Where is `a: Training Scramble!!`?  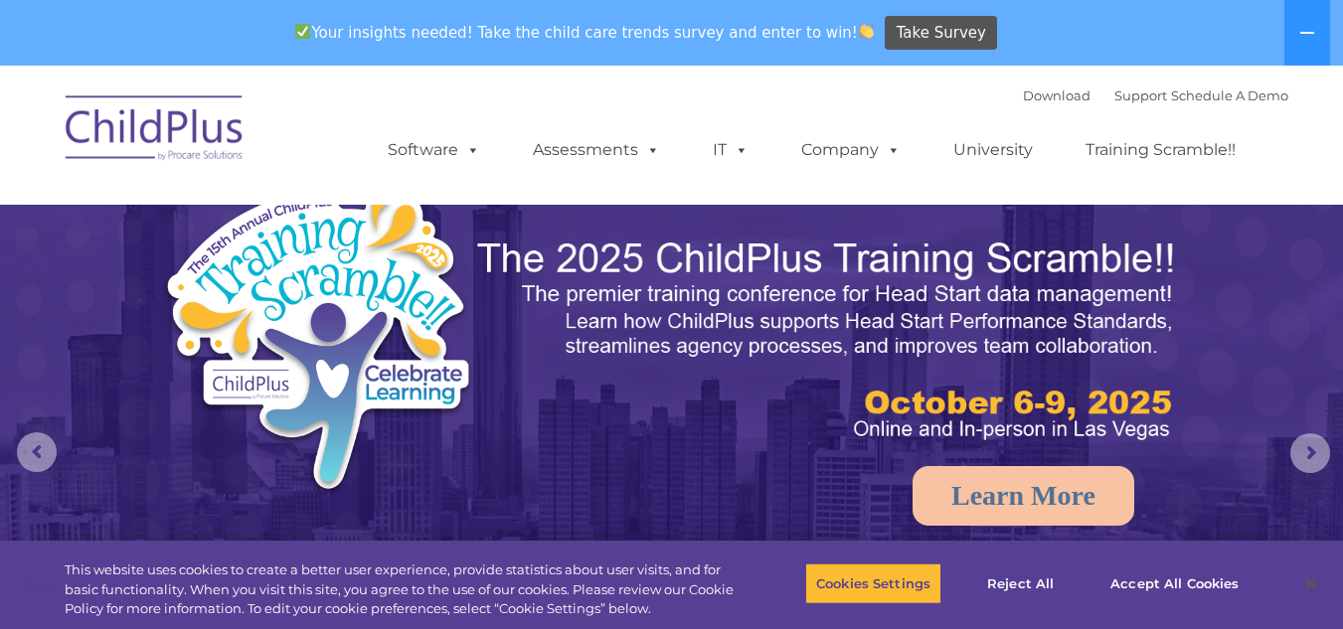
a: Training Scramble!! is located at coordinates (1160, 150).